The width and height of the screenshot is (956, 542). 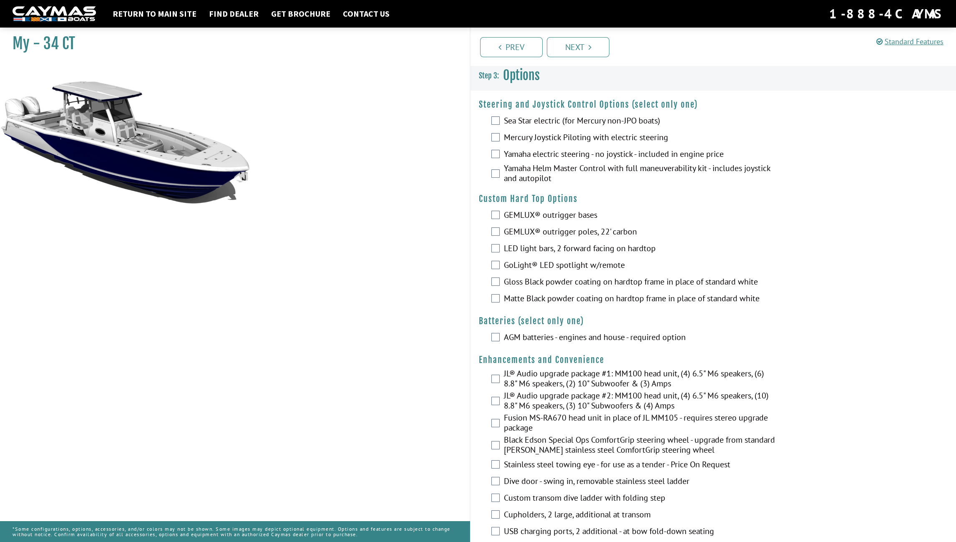 What do you see at coordinates (639, 338) in the screenshot?
I see `label: AGM batteries - engines and house - required option` at bounding box center [639, 338].